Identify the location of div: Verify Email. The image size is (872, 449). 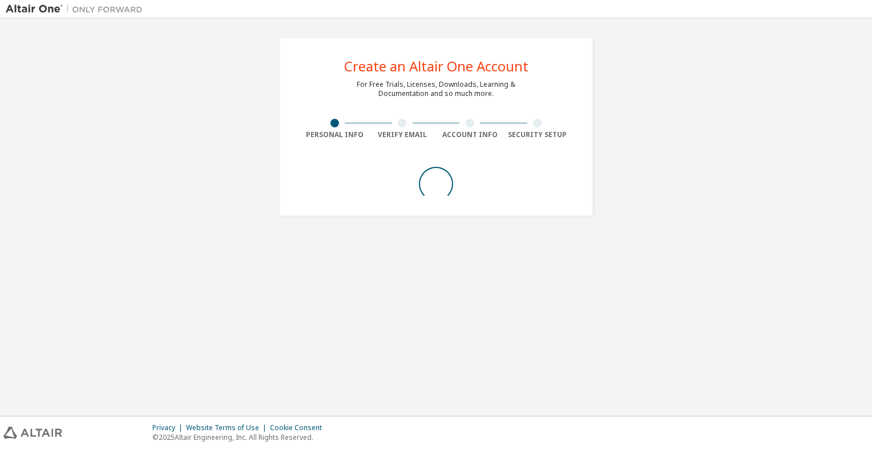
(402, 135).